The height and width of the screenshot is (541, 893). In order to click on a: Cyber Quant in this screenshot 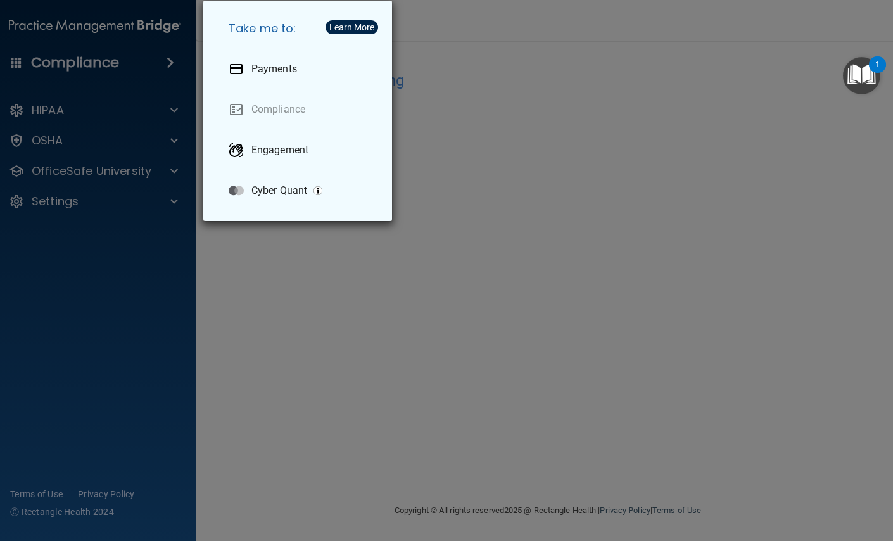, I will do `click(300, 191)`.